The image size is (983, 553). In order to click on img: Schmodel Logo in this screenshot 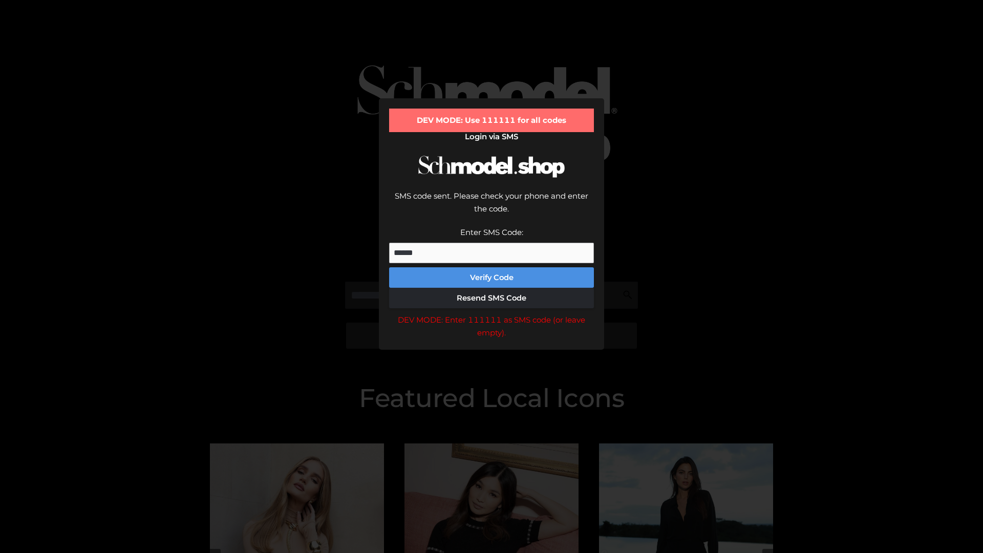, I will do `click(491, 166)`.